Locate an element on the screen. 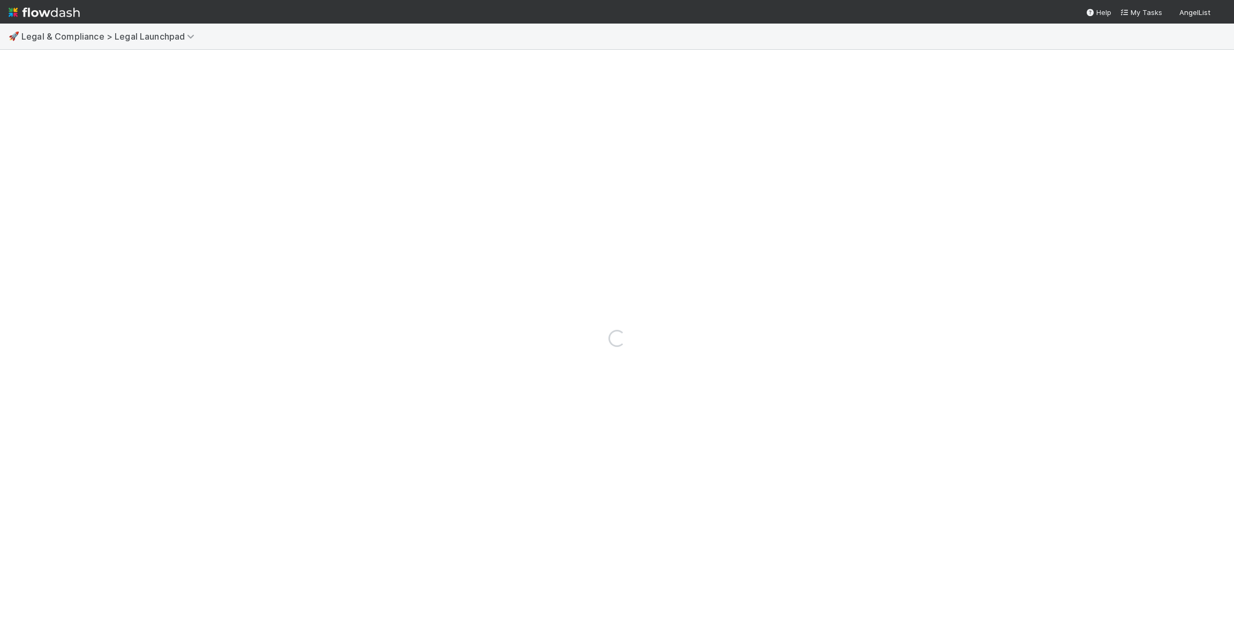 Image resolution: width=1234 pixels, height=627 pixels. span: Legal & Compliance > Legal Launchpad is located at coordinates (110, 36).